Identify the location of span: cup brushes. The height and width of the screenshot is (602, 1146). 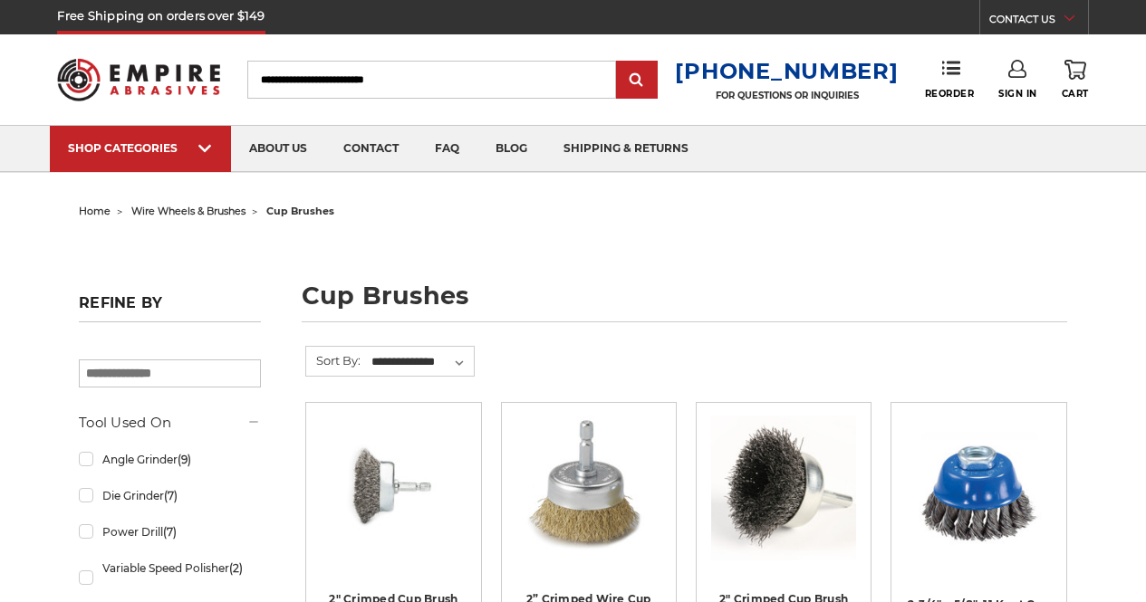
(300, 211).